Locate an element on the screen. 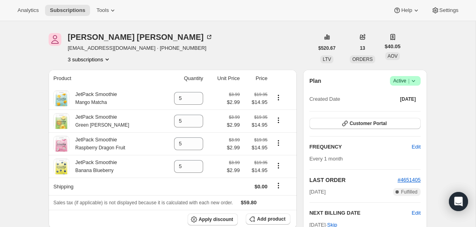  div: Open Intercom Messenger is located at coordinates (458, 201).